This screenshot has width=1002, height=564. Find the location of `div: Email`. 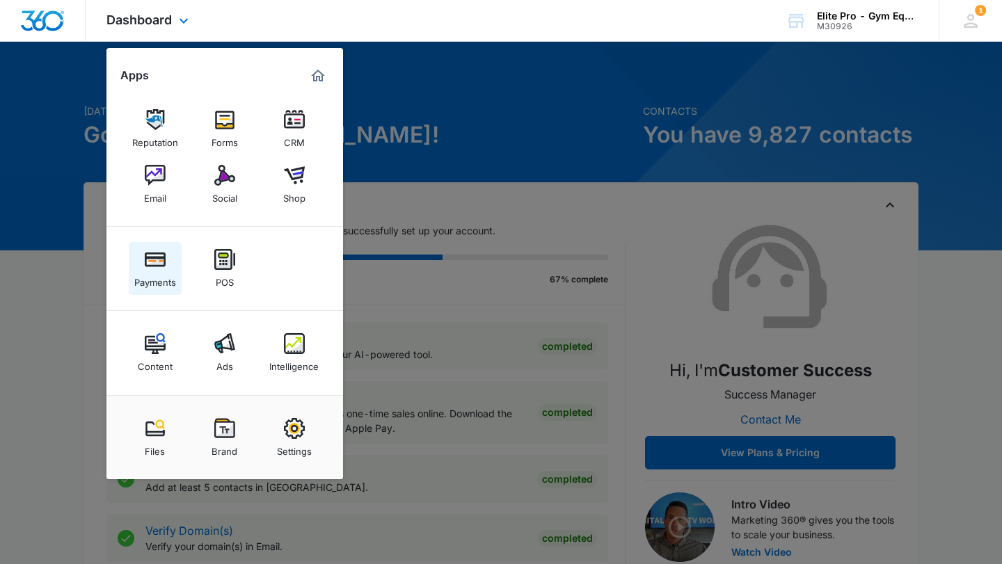

div: Email is located at coordinates (155, 195).